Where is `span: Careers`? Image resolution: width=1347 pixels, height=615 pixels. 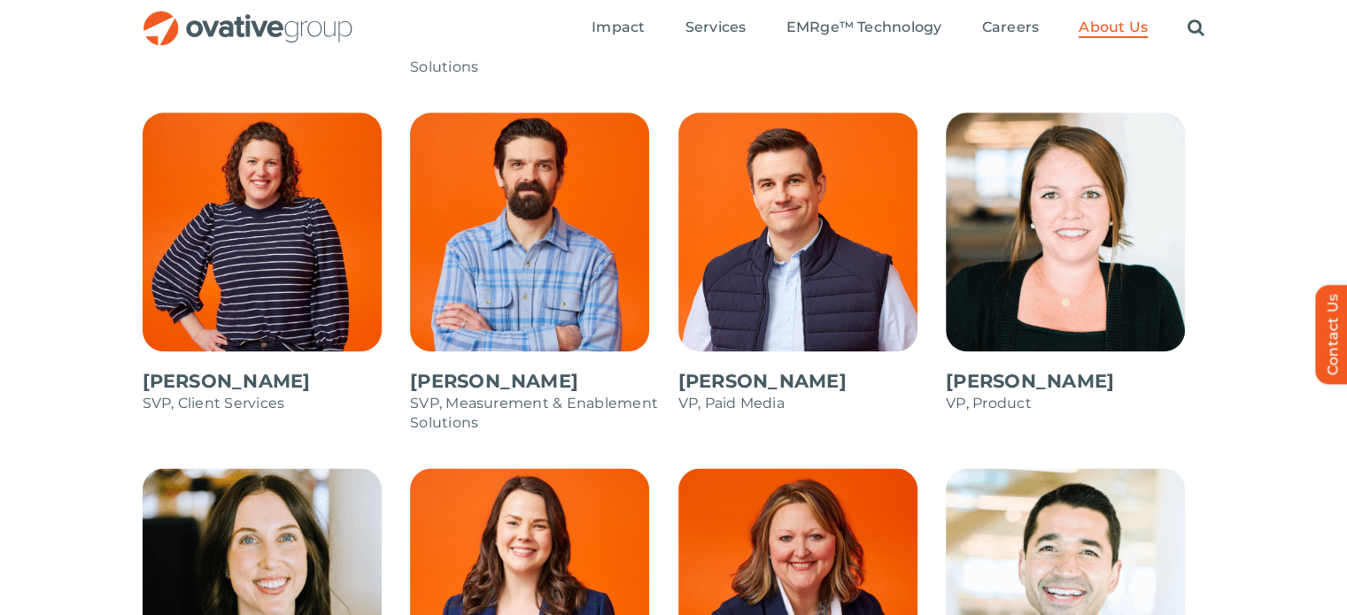 span: Careers is located at coordinates (1010, 27).